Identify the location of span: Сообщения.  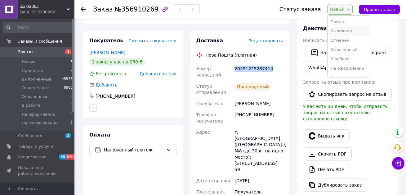
(30, 136).